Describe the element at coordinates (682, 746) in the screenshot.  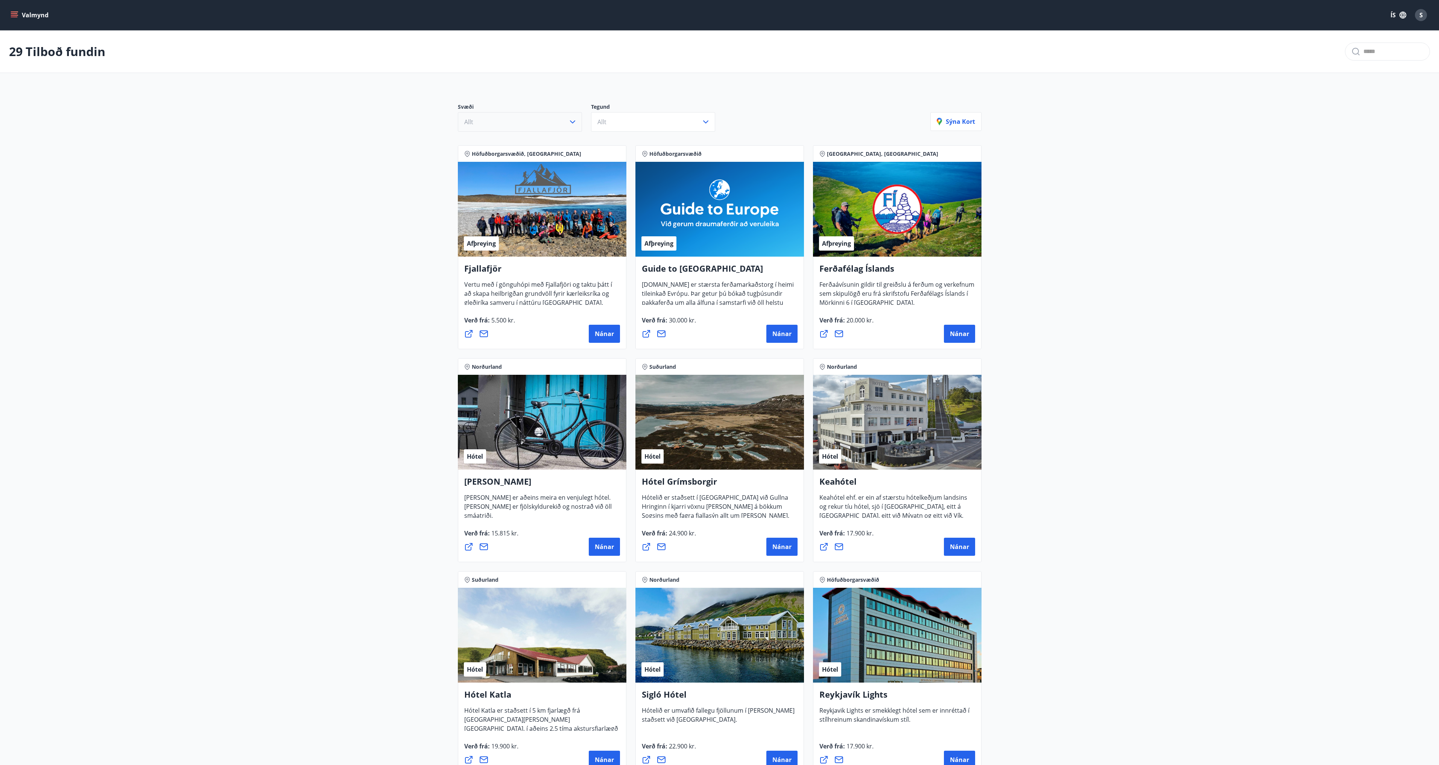
I see `span: 22.900 kr.` at that location.